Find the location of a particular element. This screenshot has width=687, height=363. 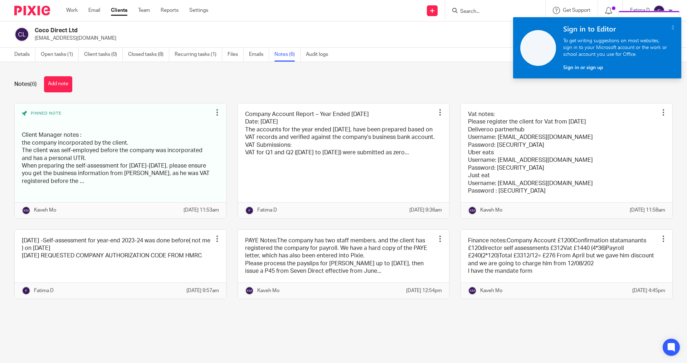

a: Closed tasks (8) is located at coordinates (148, 54).